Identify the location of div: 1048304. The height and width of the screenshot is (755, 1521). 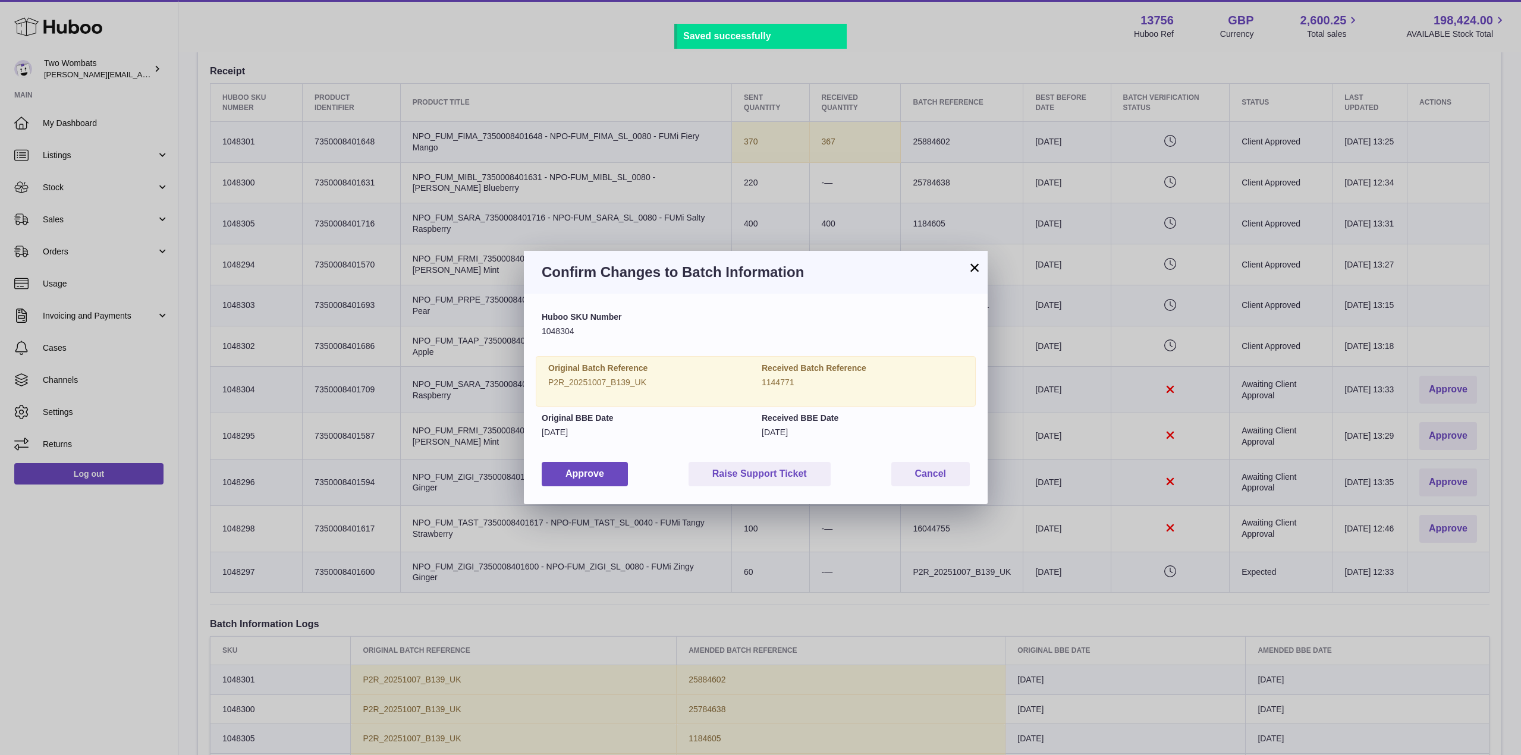
(756, 324).